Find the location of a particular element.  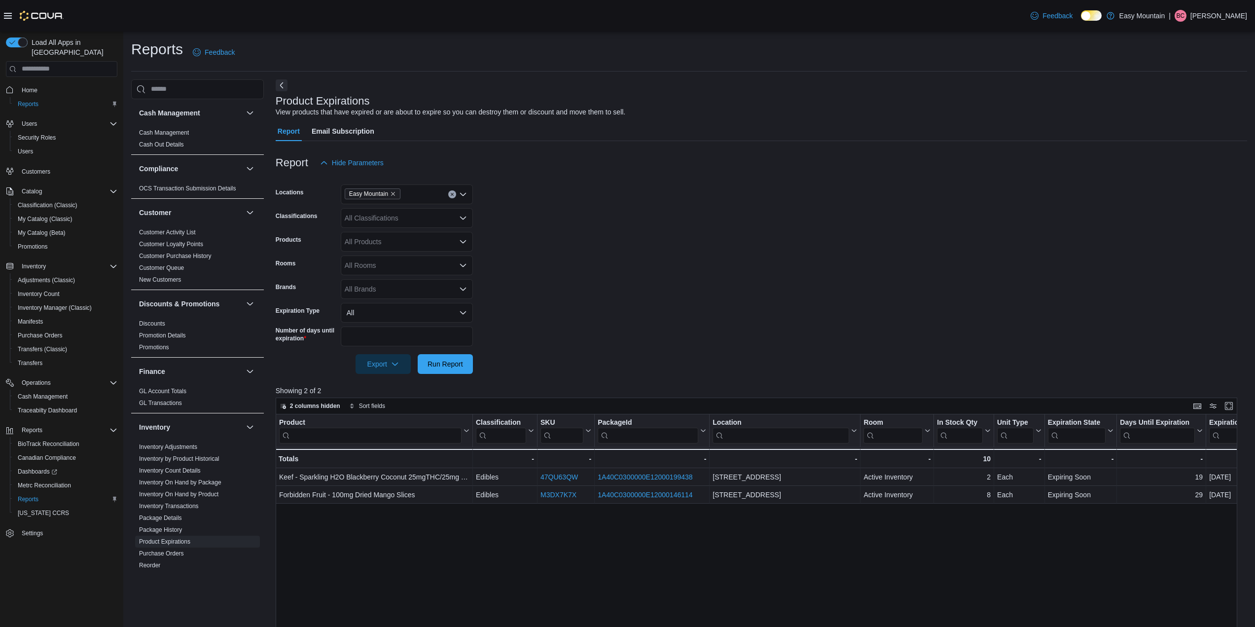

div: Active Inventory is located at coordinates (897, 477).